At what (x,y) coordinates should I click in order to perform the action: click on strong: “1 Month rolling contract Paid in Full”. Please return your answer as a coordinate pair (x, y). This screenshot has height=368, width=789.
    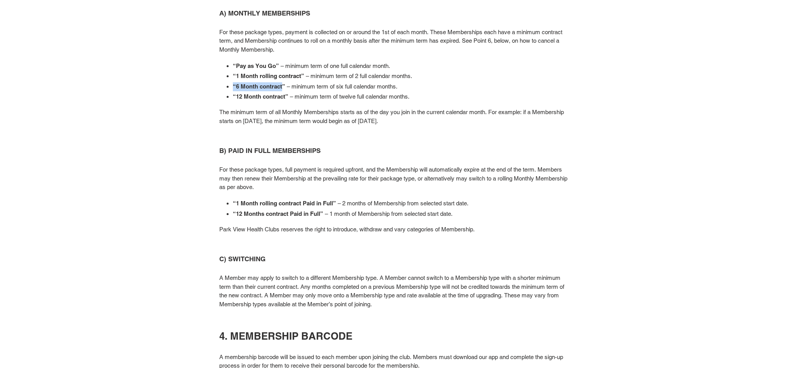
    Looking at the image, I should click on (284, 203).